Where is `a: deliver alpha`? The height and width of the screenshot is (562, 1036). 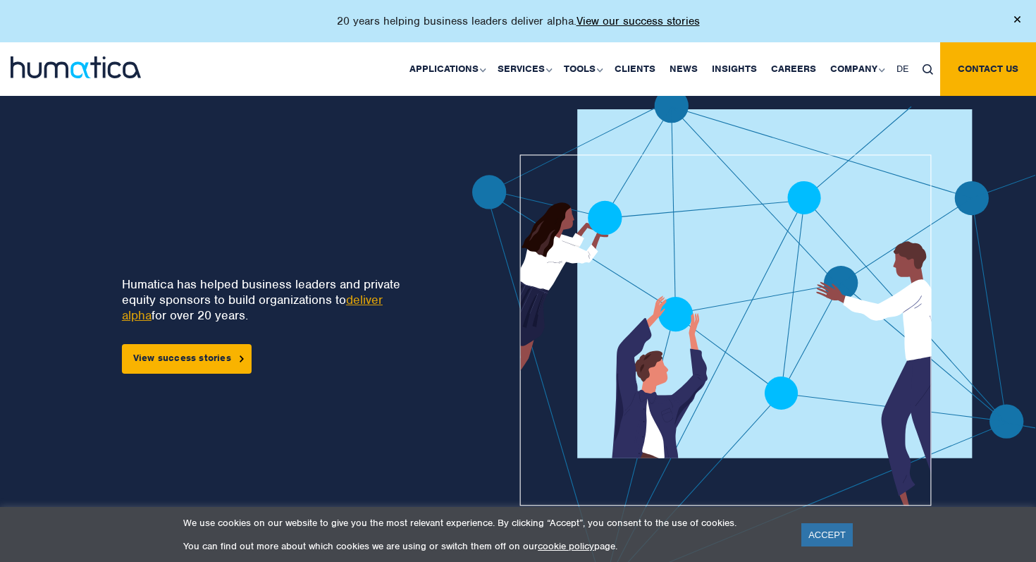 a: deliver alpha is located at coordinates (252, 307).